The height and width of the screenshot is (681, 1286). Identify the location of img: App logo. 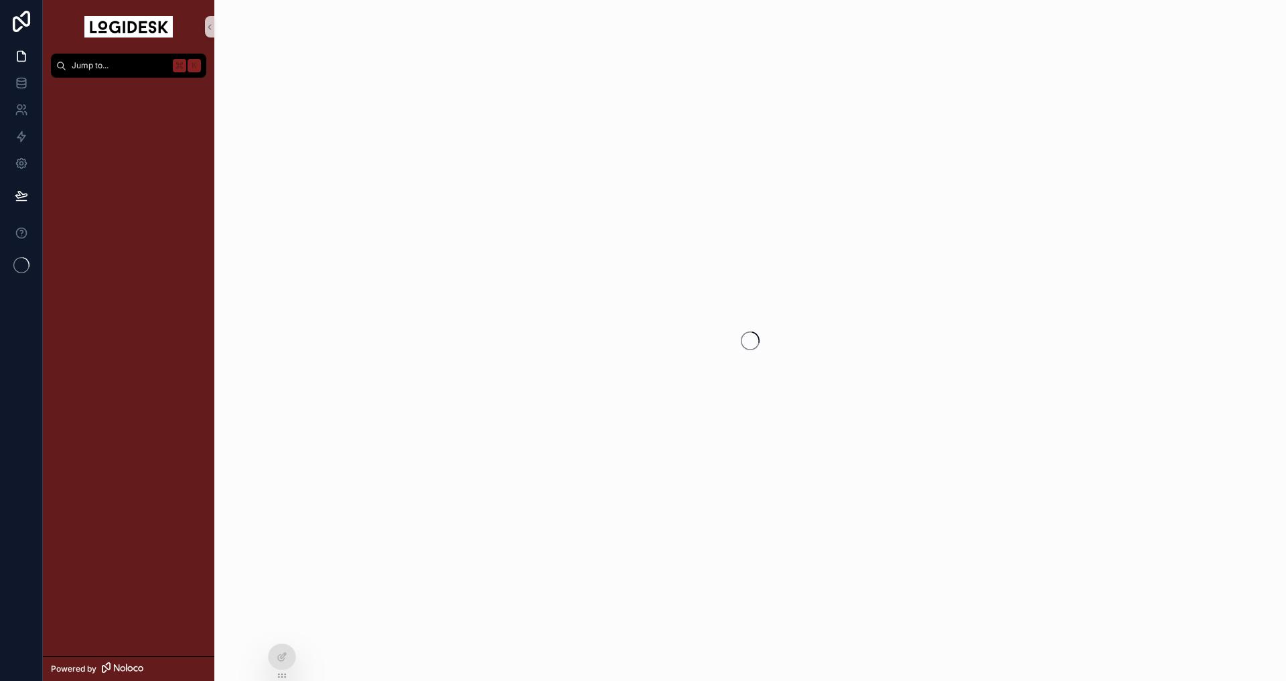
(129, 27).